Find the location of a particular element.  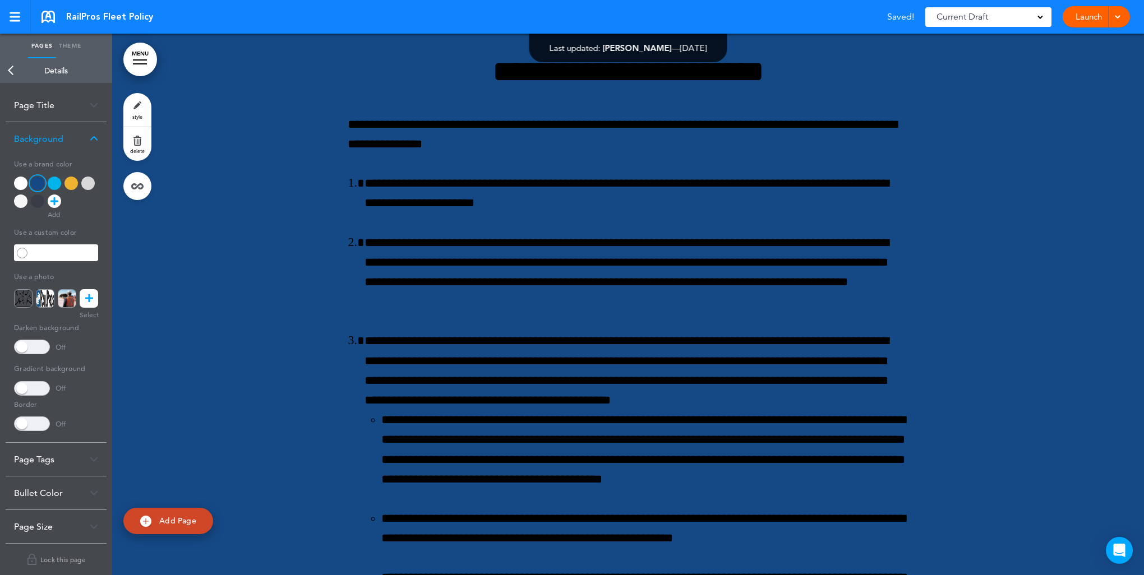

span: RailPros Fleet Policy is located at coordinates (109, 17).